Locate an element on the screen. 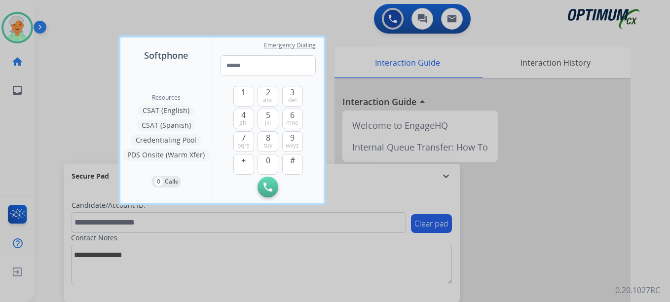  span: 0 is located at coordinates (268, 160).